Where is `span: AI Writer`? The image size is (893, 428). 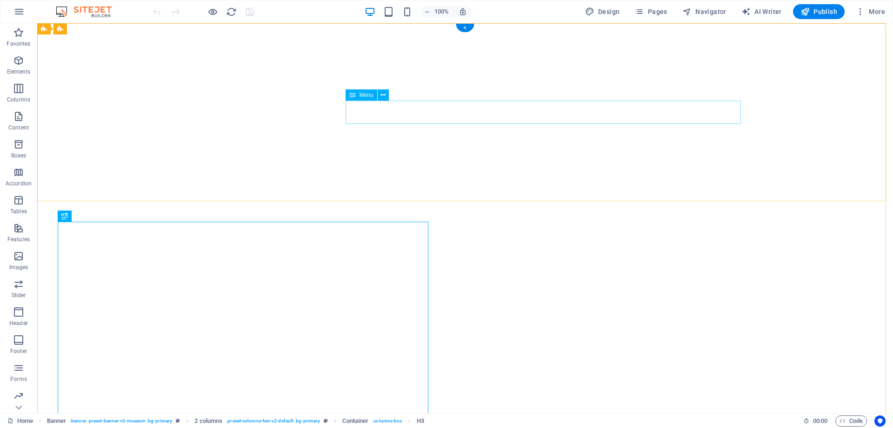
span: AI Writer is located at coordinates (762, 12).